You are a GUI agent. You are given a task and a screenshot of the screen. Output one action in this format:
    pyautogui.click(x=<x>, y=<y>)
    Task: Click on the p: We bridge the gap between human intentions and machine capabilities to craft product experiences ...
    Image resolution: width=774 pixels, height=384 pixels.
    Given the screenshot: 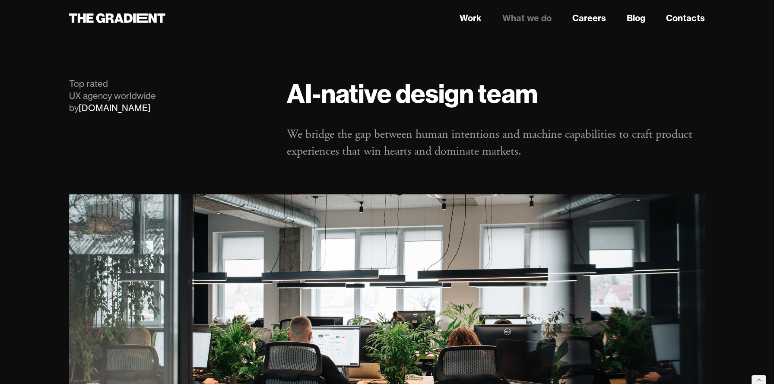 What is the action you would take?
    pyautogui.click(x=496, y=143)
    